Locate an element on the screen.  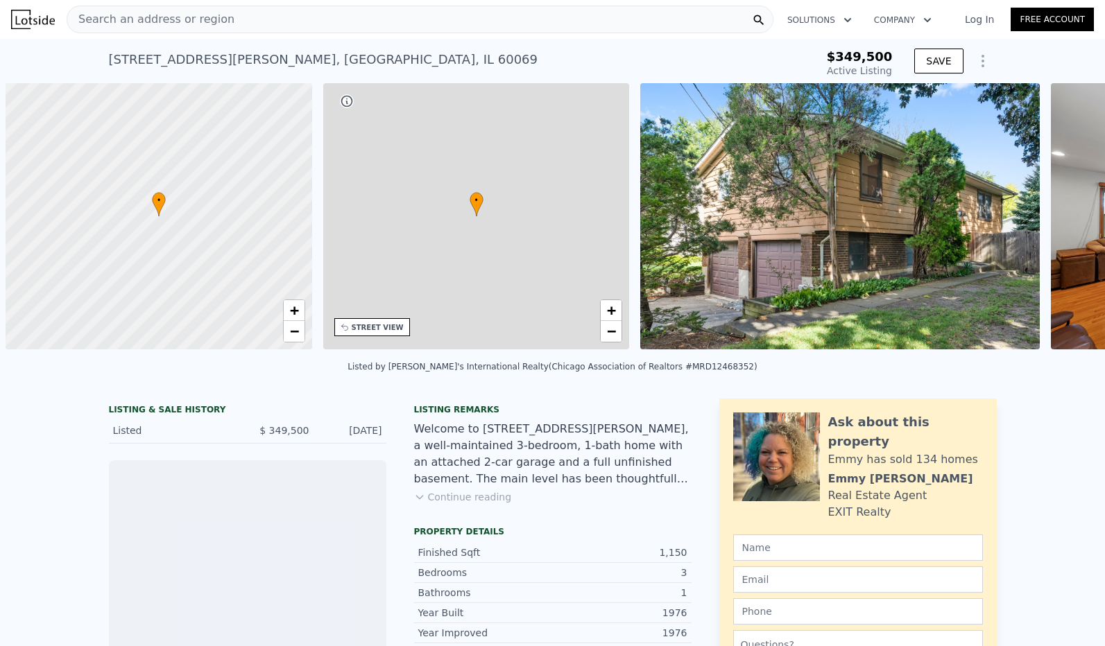
div: 1,150 is located at coordinates (620, 553).